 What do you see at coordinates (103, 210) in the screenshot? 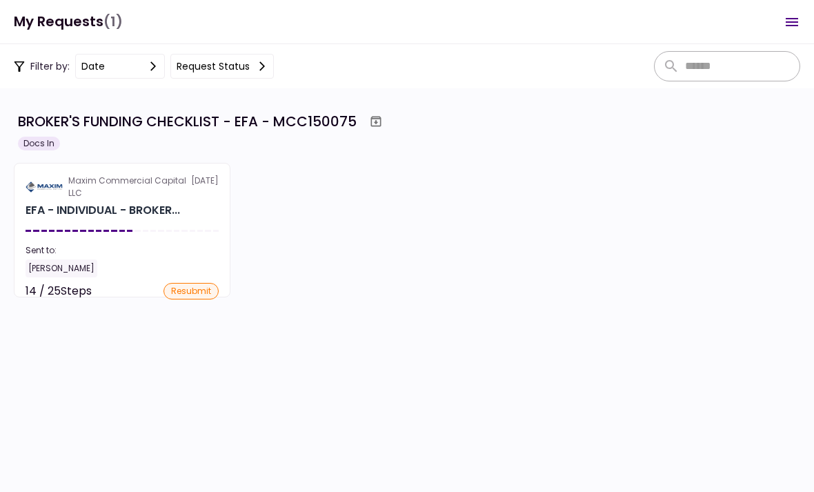
I see `div: EFA - INDIVIDUAL - BROKER - FUNDING CHECKLIST` at bounding box center [103, 210].